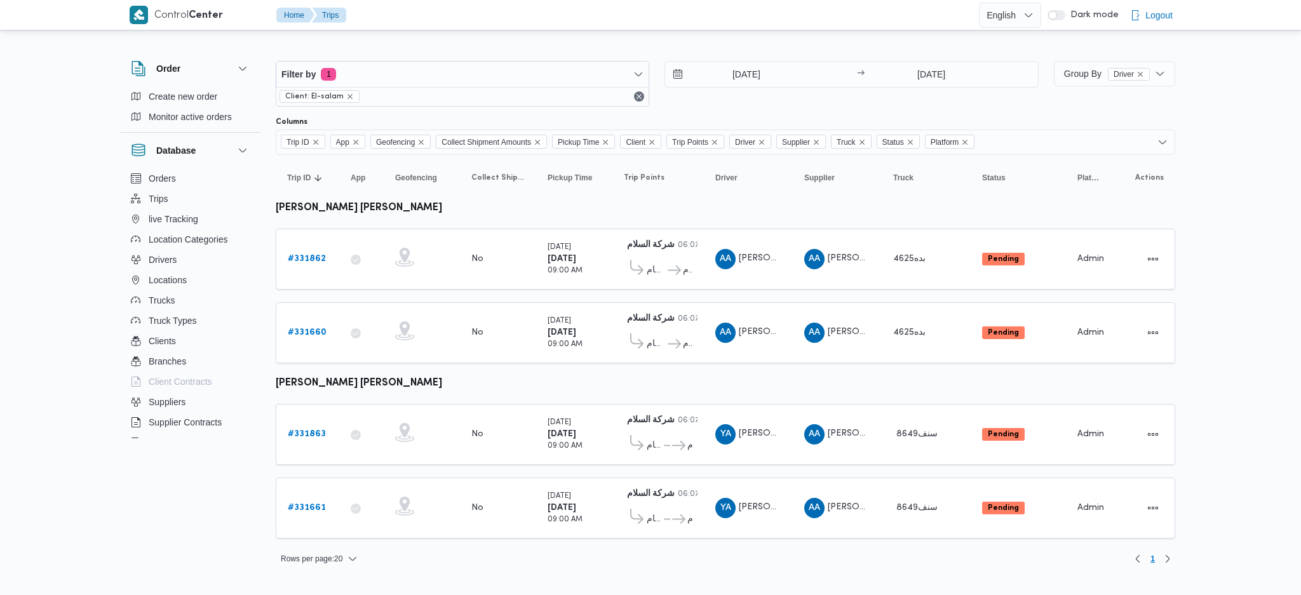 The height and width of the screenshot is (595, 1301). Describe the element at coordinates (796, 142) in the screenshot. I see `span: Supplier` at that location.